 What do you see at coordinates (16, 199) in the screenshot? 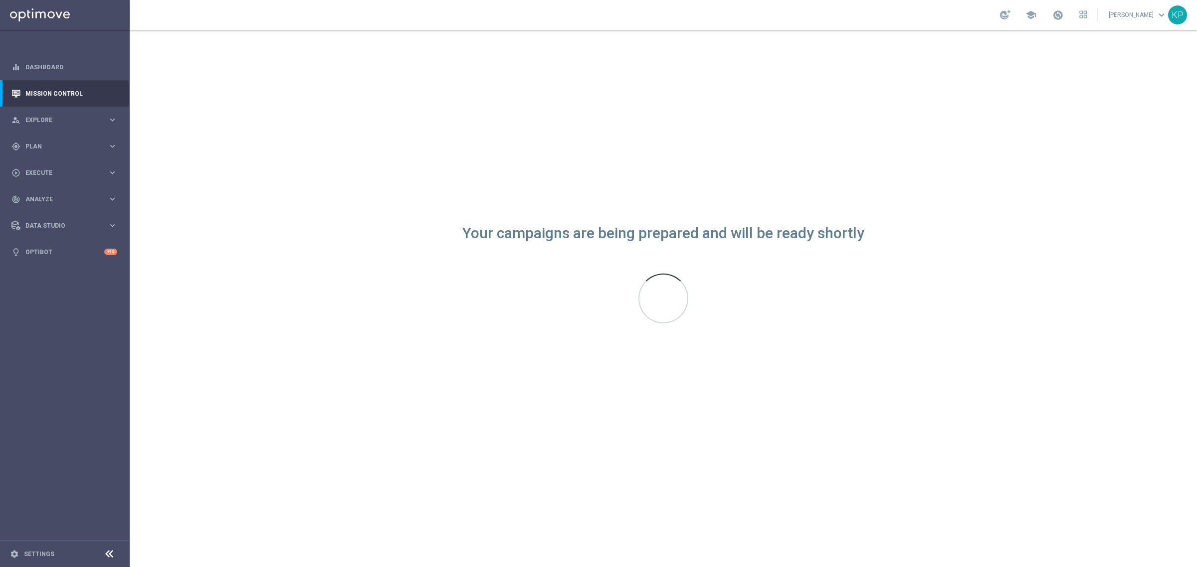
I see `i: track_changes` at bounding box center [16, 199].